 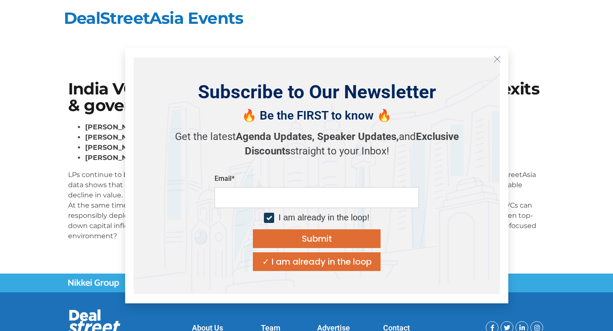 I want to click on a: DealStreetAsia Events, so click(x=153, y=18).